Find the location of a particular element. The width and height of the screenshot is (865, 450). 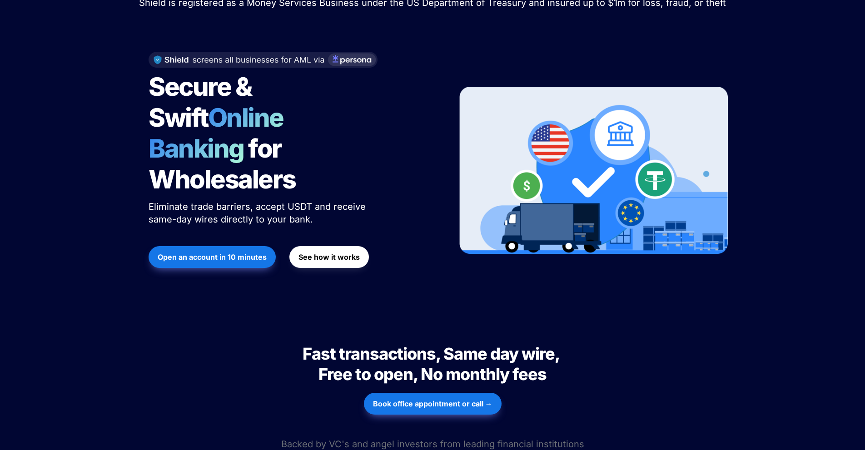

span: Secure & Swift is located at coordinates (202, 102).